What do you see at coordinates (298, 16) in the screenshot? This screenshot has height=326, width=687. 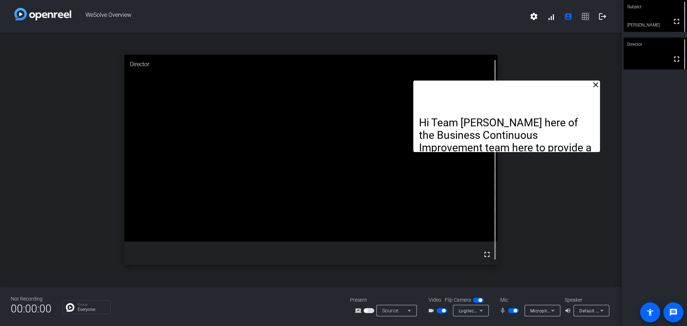 I see `span: WeSolve Overview` at bounding box center [298, 16].